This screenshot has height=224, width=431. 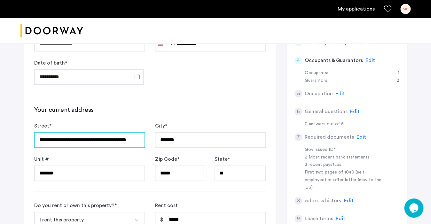 What do you see at coordinates (394, 81) in the screenshot?
I see `div: 0` at bounding box center [394, 81].